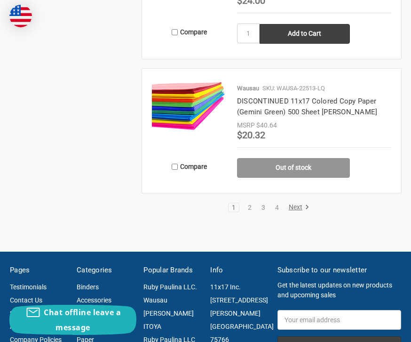 This screenshot has height=342, width=411. I want to click on a: Ruby Paulina LLC., so click(170, 287).